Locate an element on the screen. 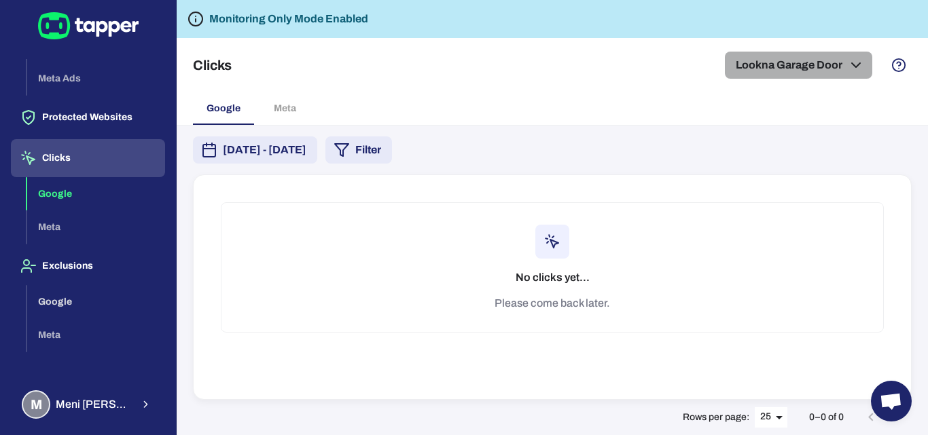 The height and width of the screenshot is (435, 928). button: Exclusions is located at coordinates (88, 266).